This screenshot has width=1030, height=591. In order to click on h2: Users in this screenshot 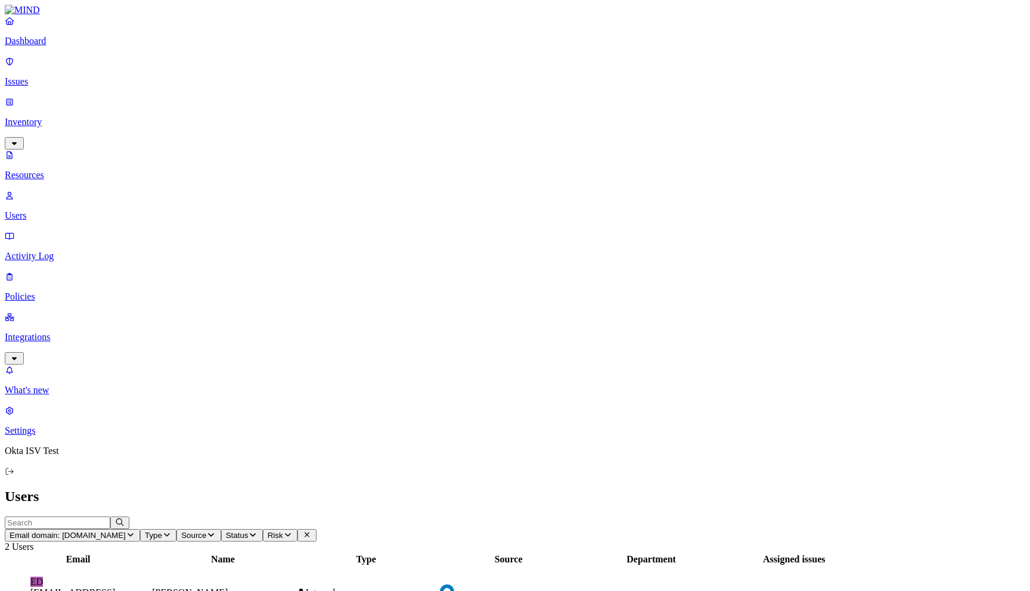, I will do `click(515, 497)`.